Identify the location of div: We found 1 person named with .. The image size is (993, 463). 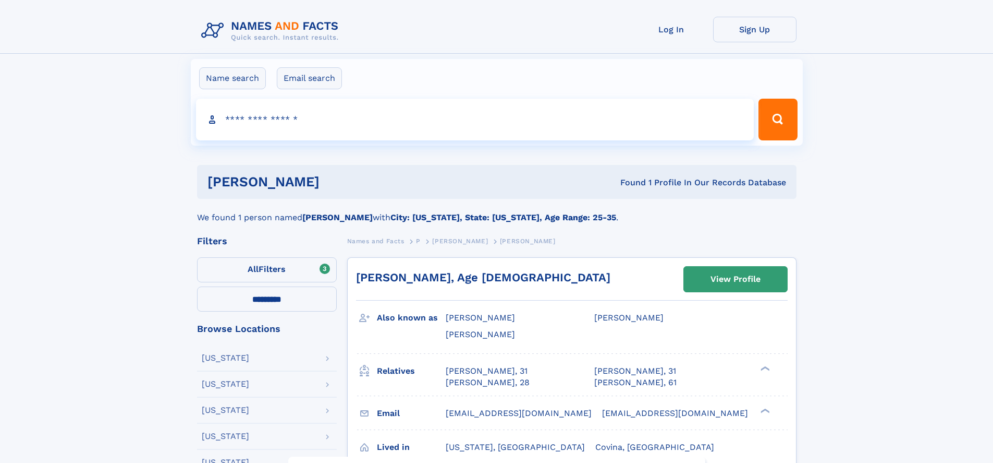
(497, 211).